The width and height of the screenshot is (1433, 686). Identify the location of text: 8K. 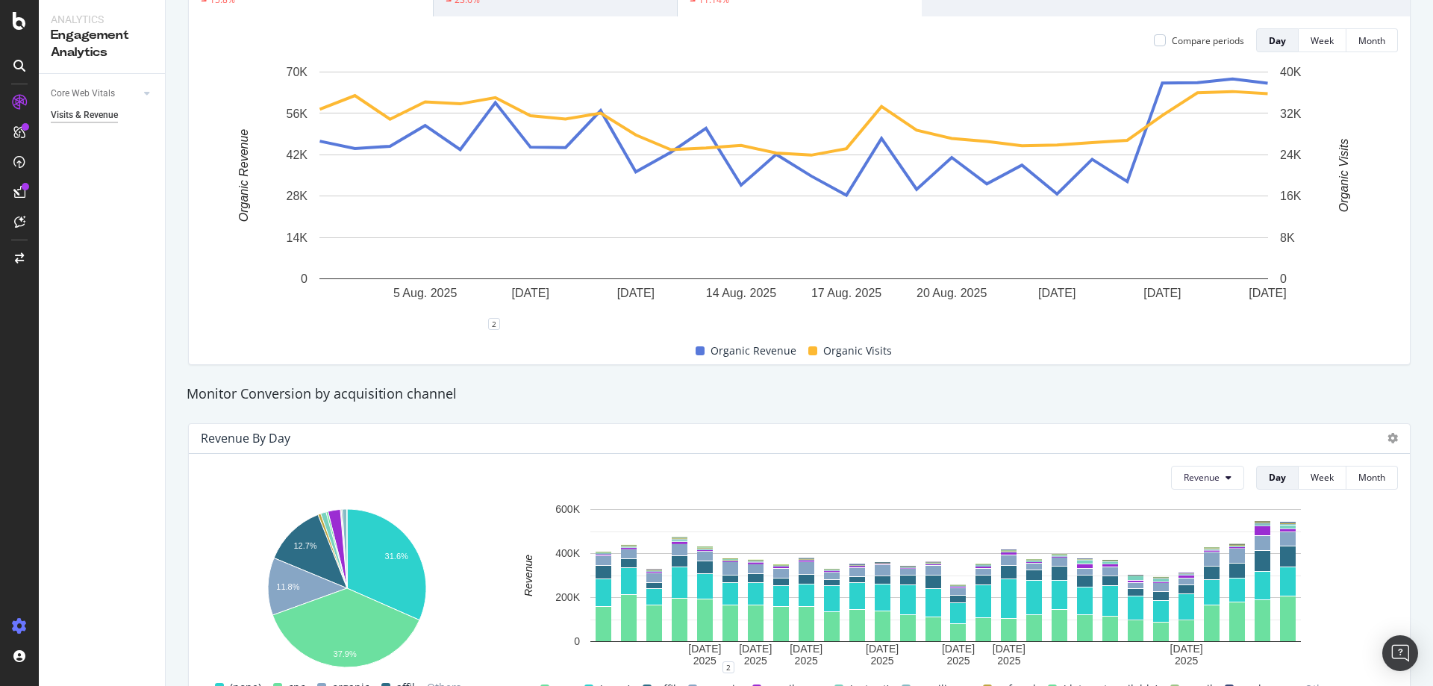
(1287, 237).